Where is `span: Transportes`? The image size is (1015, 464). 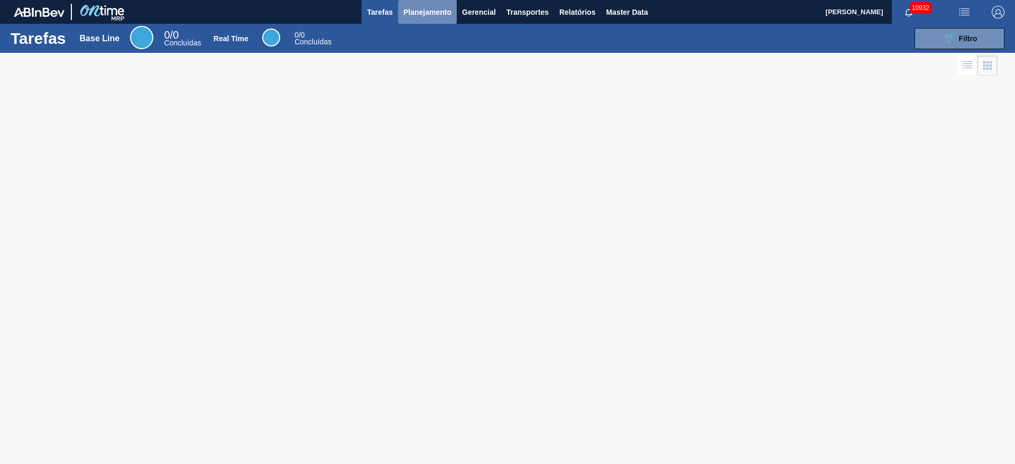
span: Transportes is located at coordinates (528, 12).